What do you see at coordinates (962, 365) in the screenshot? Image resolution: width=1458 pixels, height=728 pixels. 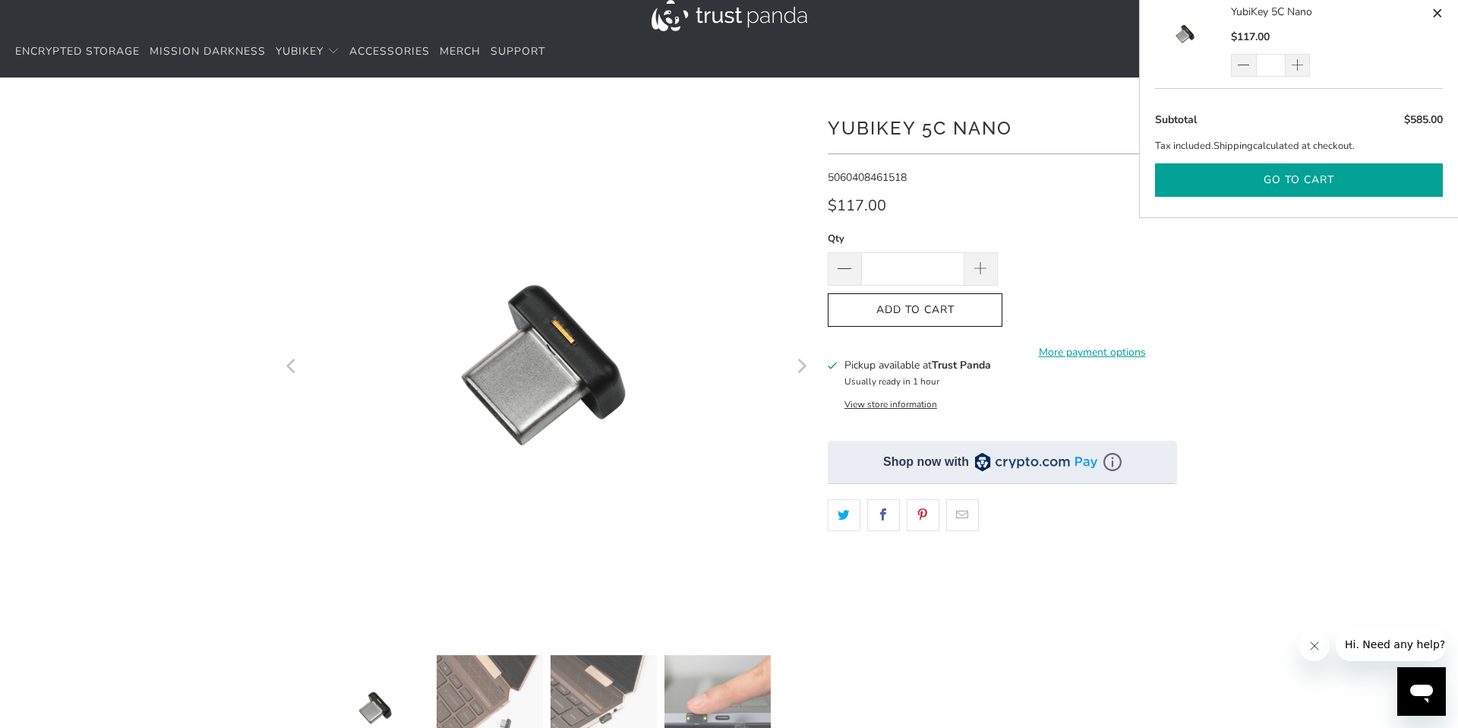 I see `b: Trust Panda` at bounding box center [962, 365].